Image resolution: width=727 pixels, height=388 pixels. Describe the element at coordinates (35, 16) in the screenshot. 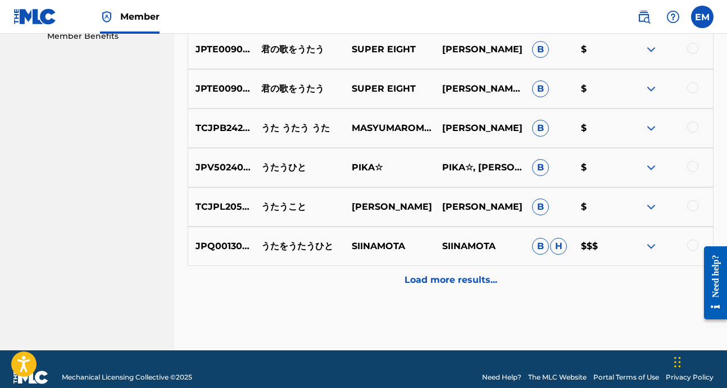

I see `img: MLC Logo` at that location.